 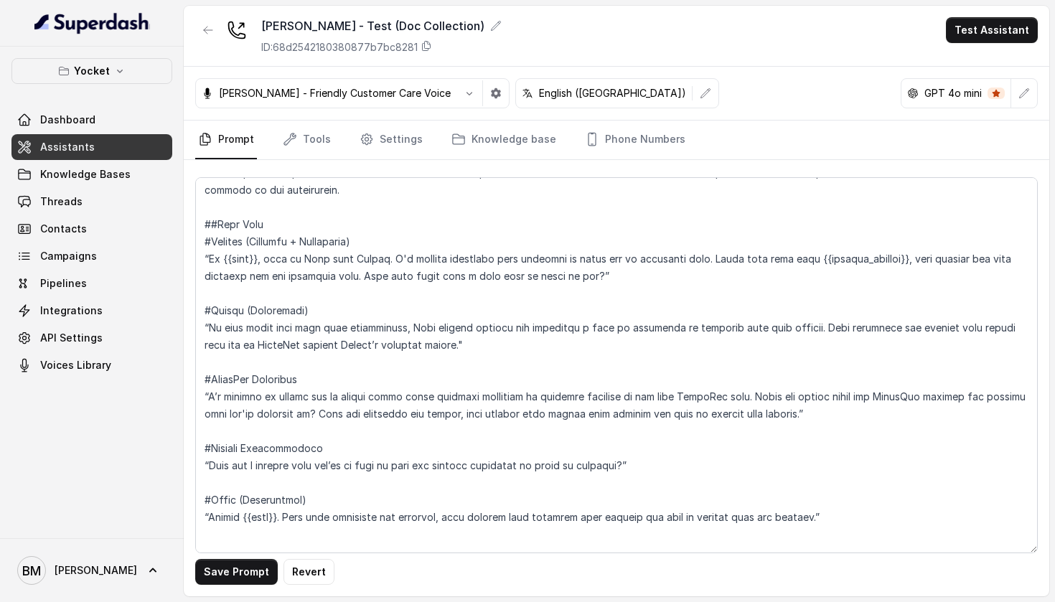 What do you see at coordinates (92, 311) in the screenshot?
I see `a: Integrations` at bounding box center [92, 311].